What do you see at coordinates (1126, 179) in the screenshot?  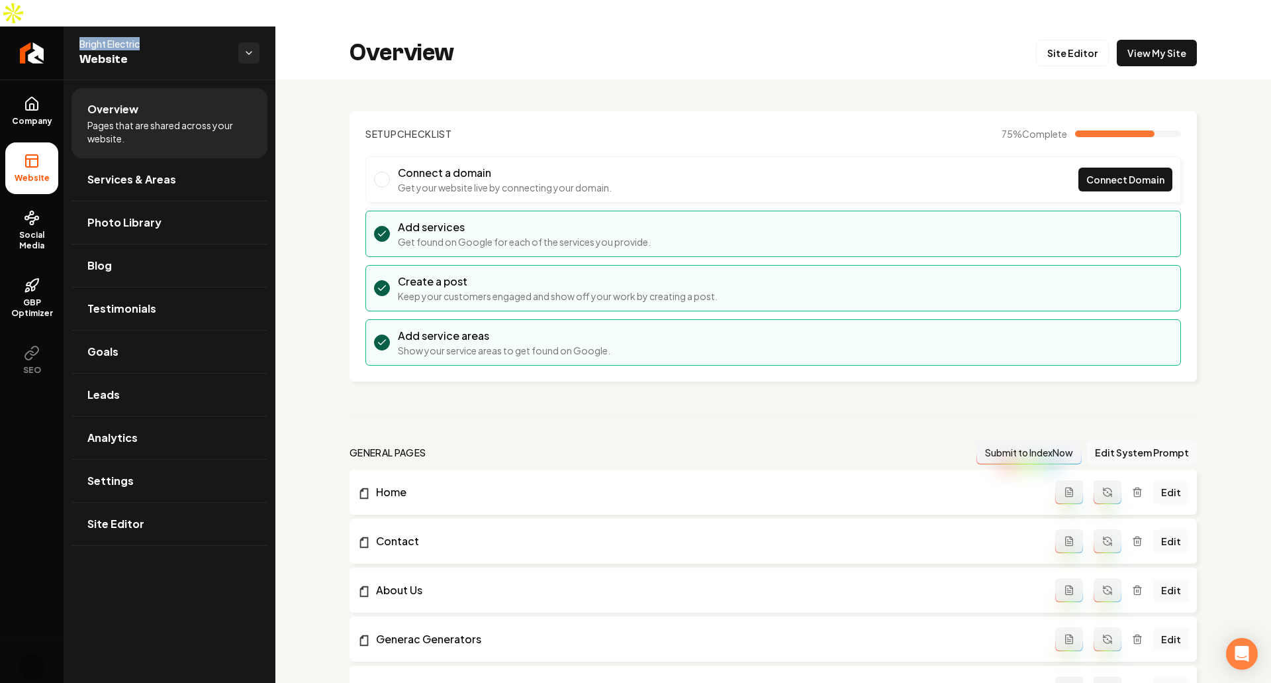 I see `span: Connect Domain` at bounding box center [1126, 179].